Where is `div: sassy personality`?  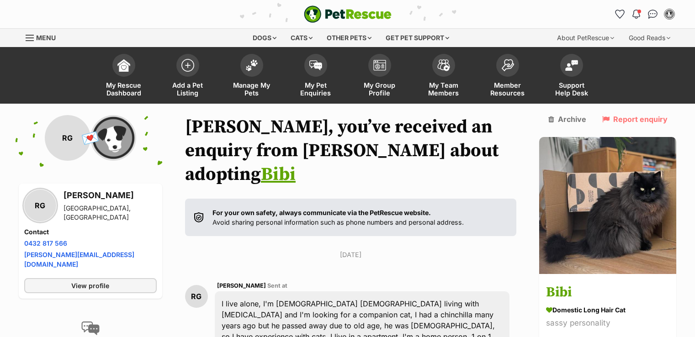
div: sassy personality is located at coordinates (608, 323).